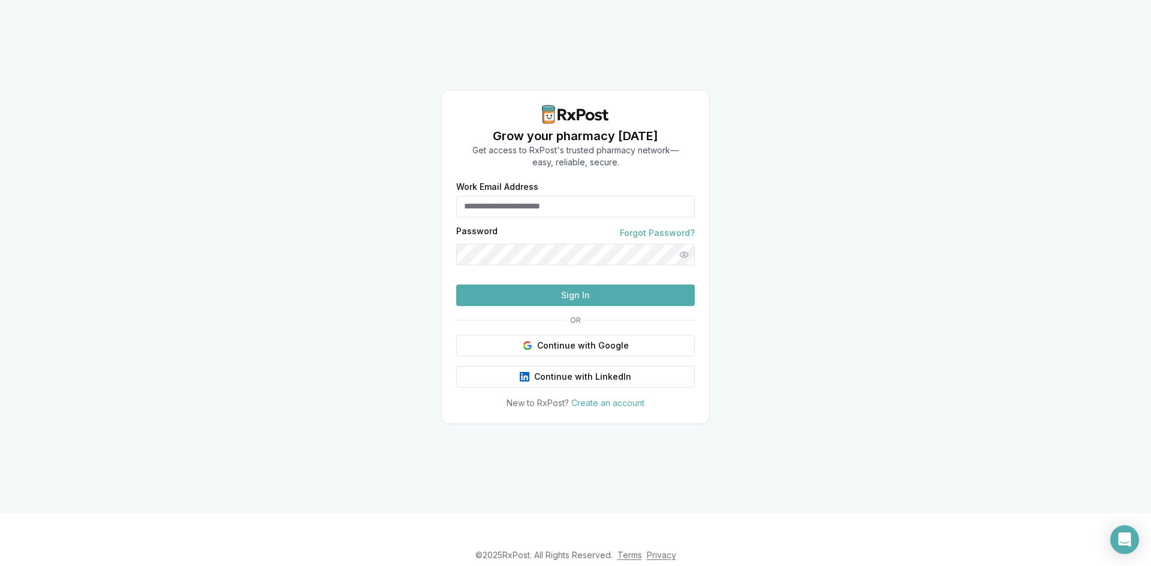 This screenshot has width=1151, height=566. I want to click on button: Sign In, so click(575, 295).